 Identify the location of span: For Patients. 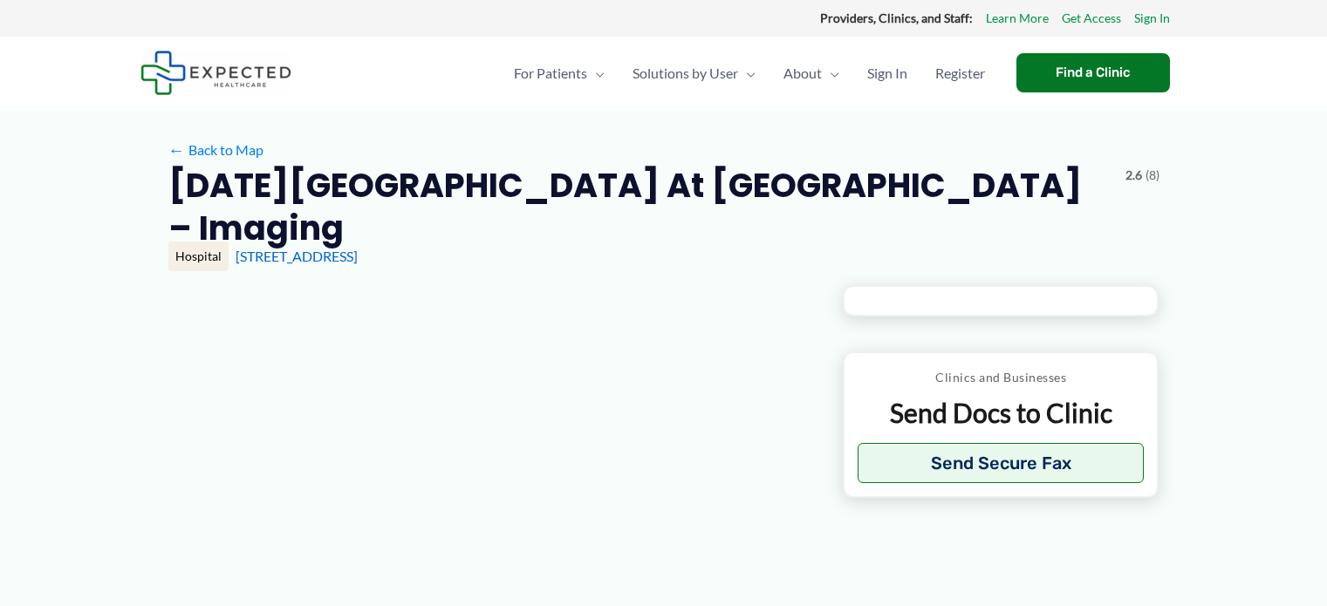
(550, 73).